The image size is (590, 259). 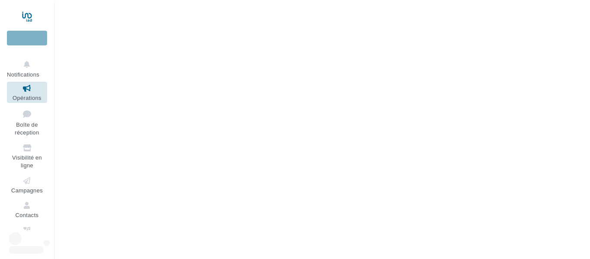 I want to click on div: Nouvelle campagne, so click(x=27, y=38).